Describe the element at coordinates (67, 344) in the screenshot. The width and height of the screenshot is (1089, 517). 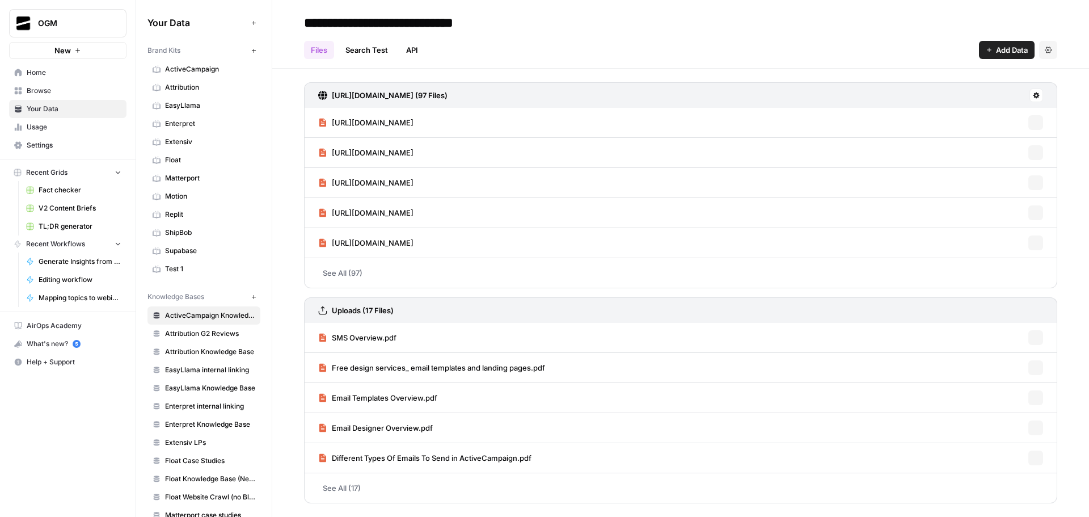
I see `button: What's new? 5` at that location.